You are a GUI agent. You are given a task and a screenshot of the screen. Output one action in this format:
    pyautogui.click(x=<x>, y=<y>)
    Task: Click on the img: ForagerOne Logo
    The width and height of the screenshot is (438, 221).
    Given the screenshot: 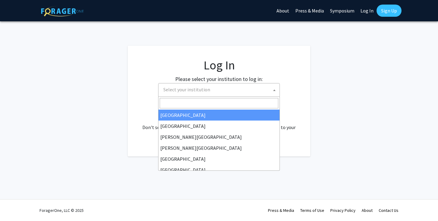 What is the action you would take?
    pyautogui.click(x=62, y=11)
    